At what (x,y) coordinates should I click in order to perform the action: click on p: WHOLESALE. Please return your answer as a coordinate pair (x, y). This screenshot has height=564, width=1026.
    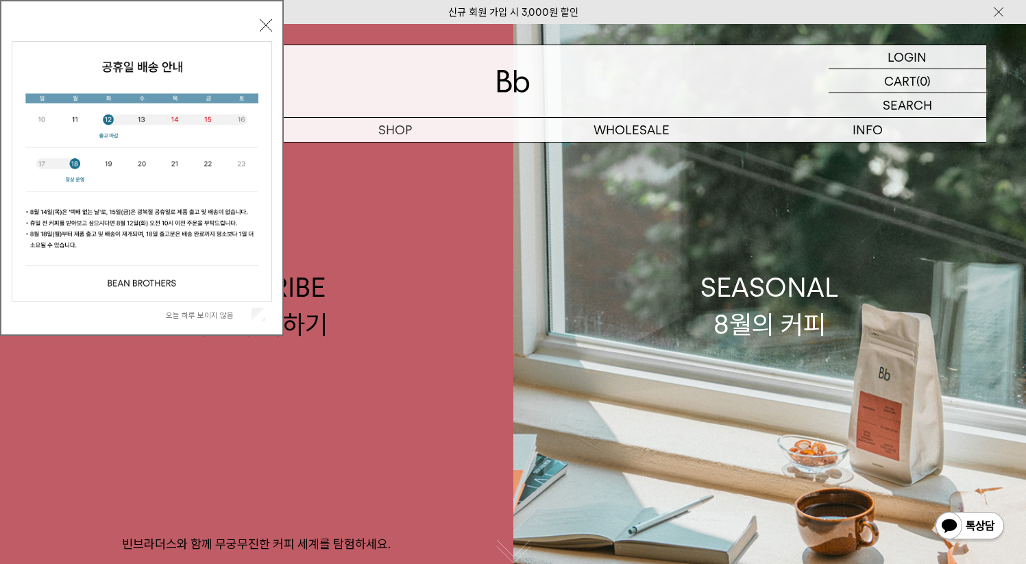
    Looking at the image, I should click on (631, 130).